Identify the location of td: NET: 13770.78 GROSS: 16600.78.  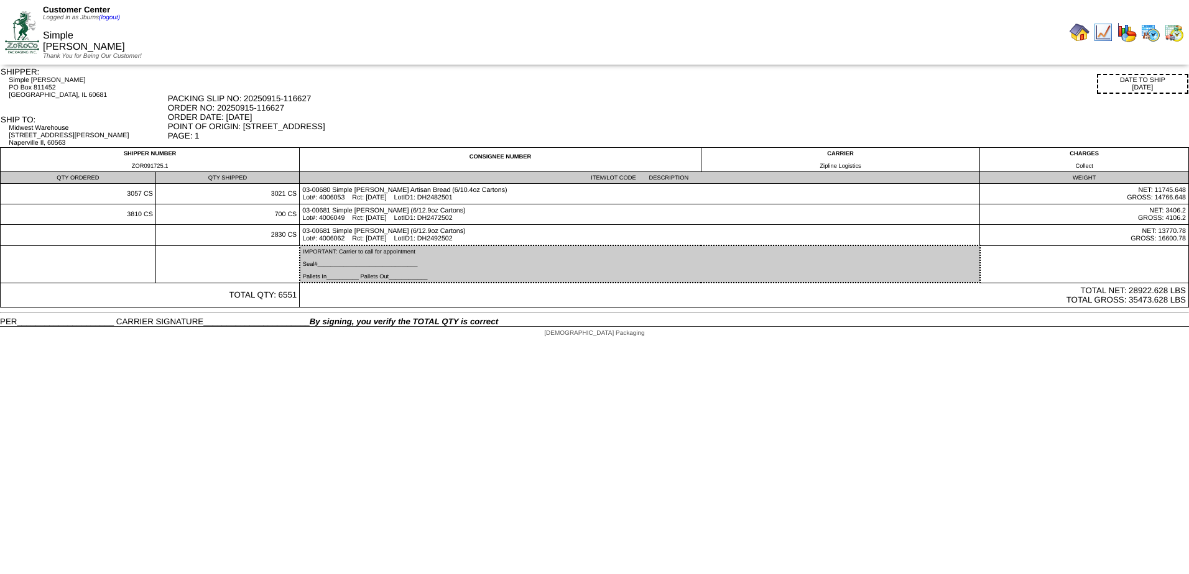
(1084, 236).